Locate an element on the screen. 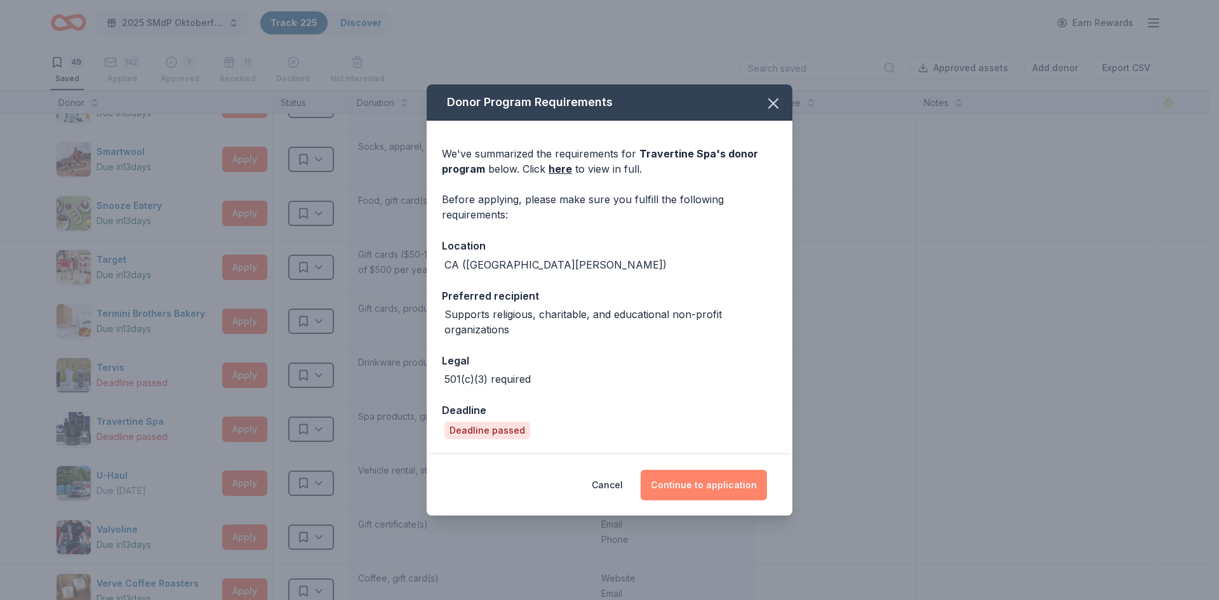 The image size is (1219, 600). div: Legal is located at coordinates (609, 361).